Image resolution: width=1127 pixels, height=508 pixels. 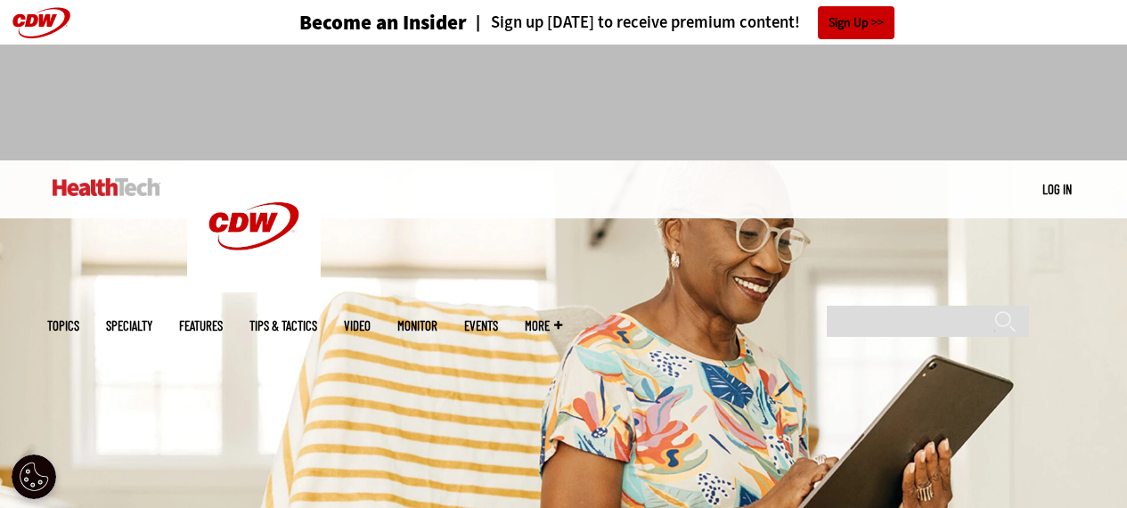 What do you see at coordinates (129, 325) in the screenshot?
I see `span: Specialty` at bounding box center [129, 325].